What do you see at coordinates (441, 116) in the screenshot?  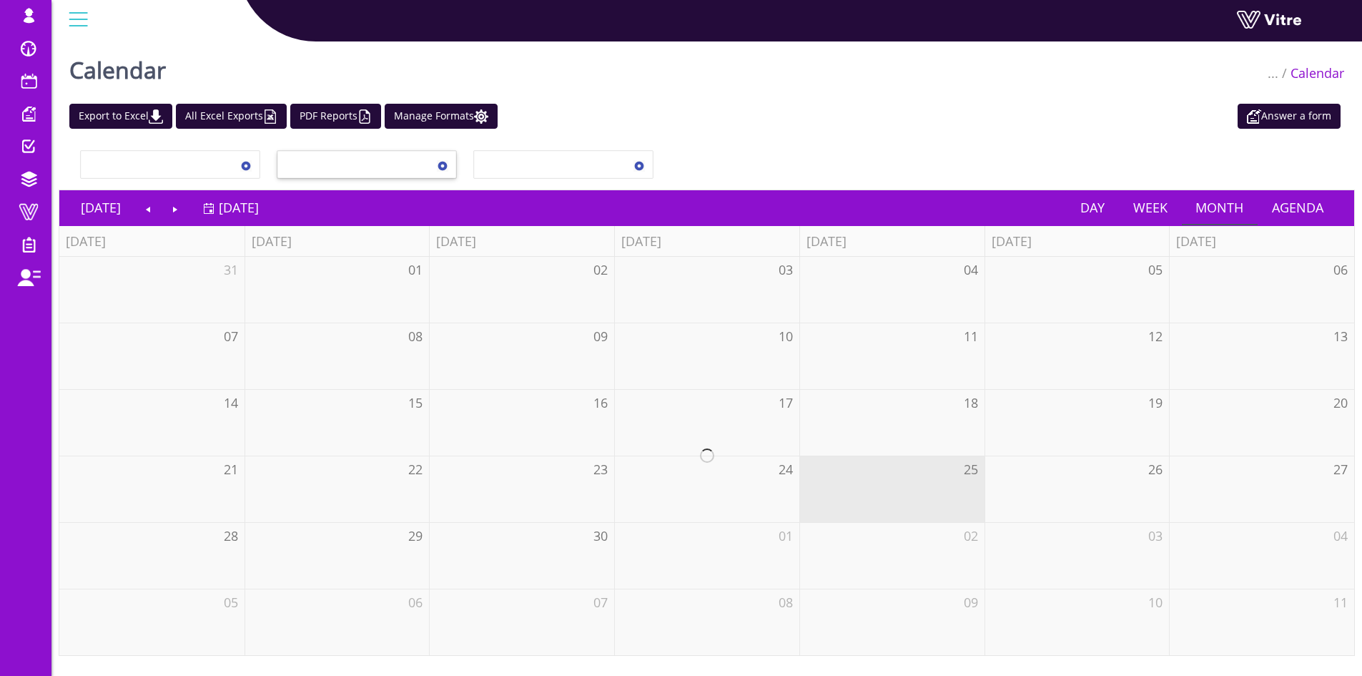 I see `a: Manage Formats` at bounding box center [441, 116].